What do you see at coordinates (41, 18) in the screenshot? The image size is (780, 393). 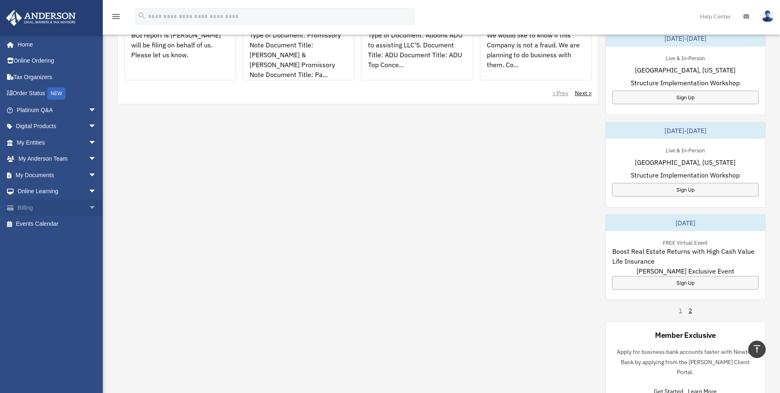 I see `img: Anderson Advisors Platinum Portal` at bounding box center [41, 18].